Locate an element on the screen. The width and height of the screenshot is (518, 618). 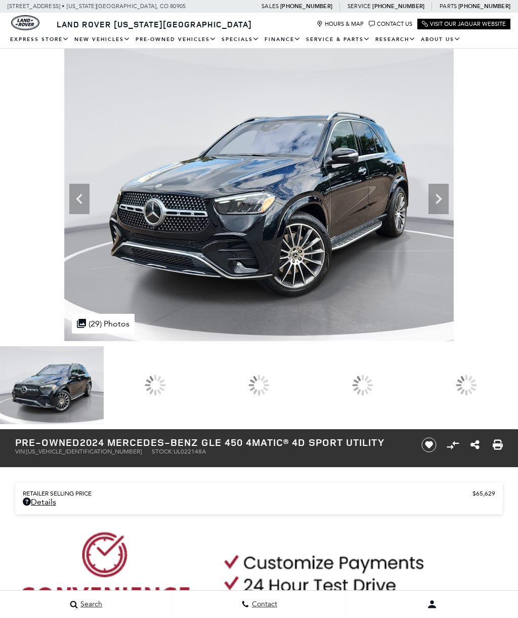
span: VIN: is located at coordinates (21, 451).